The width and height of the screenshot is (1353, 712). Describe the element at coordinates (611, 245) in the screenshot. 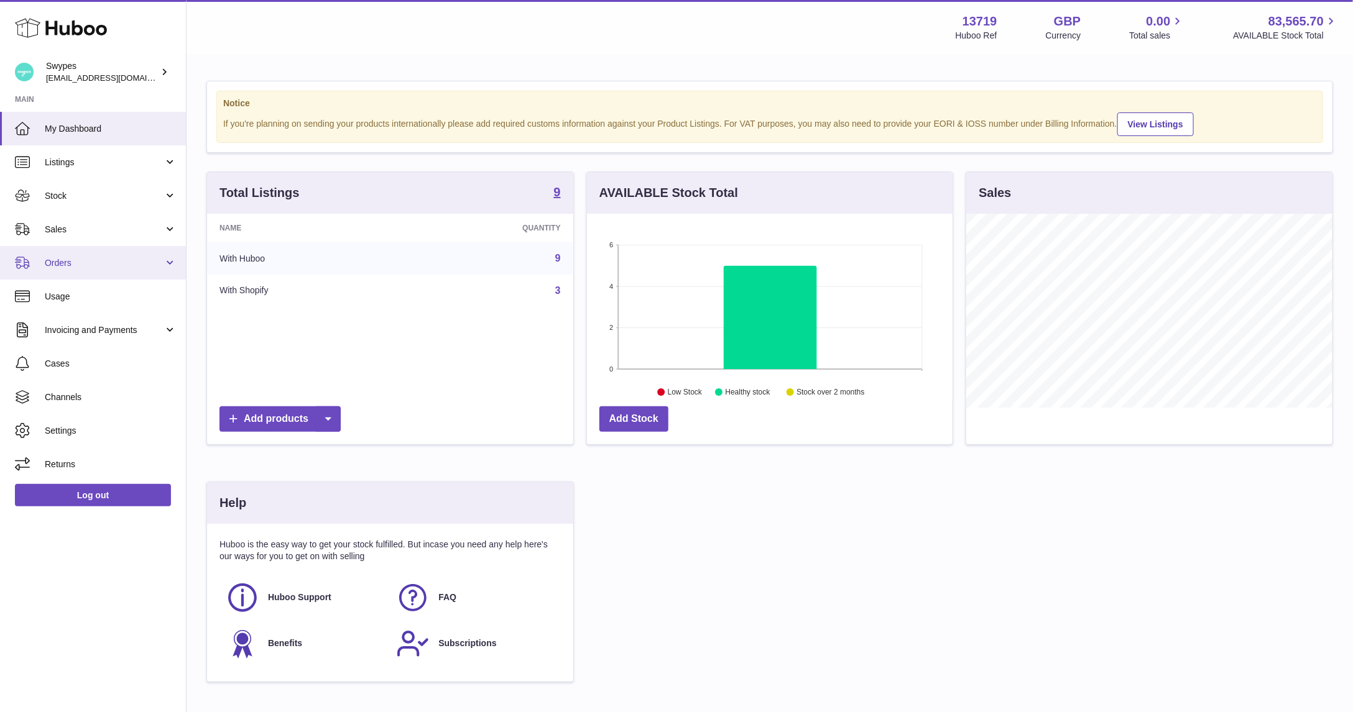

I see `text: 6` at that location.